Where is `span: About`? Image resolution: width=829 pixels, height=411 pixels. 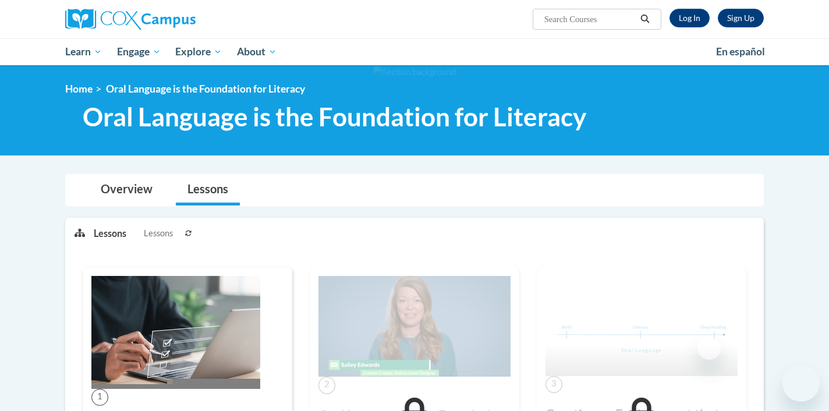 span: About is located at coordinates (257, 52).